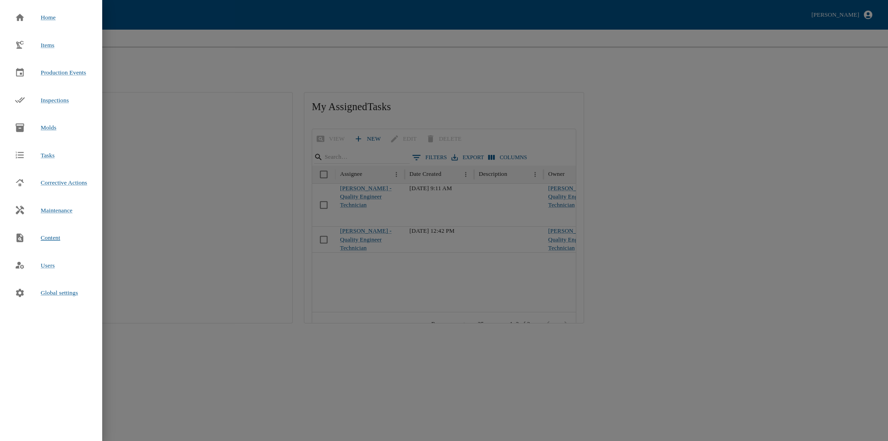 The width and height of the screenshot is (888, 441). Describe the element at coordinates (35, 18) in the screenshot. I see `div: Home` at that location.